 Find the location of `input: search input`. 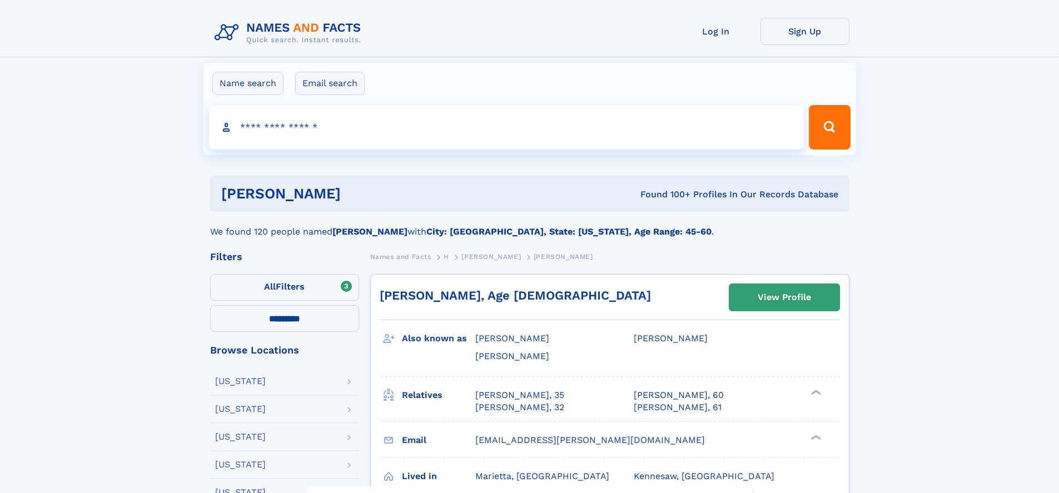

input: search input is located at coordinates (507, 127).